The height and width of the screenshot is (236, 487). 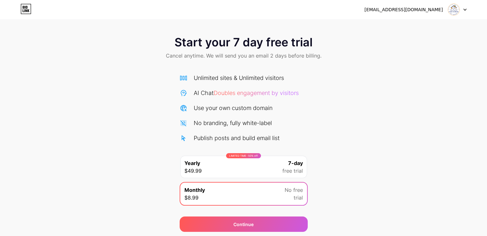 What do you see at coordinates (296, 163) in the screenshot?
I see `span: 7-day` at bounding box center [296, 163].